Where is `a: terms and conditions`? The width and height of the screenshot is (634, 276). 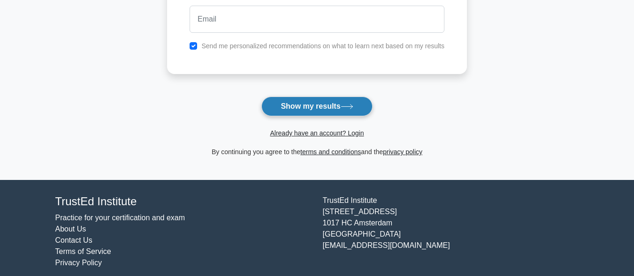
a: terms and conditions is located at coordinates (330, 152).